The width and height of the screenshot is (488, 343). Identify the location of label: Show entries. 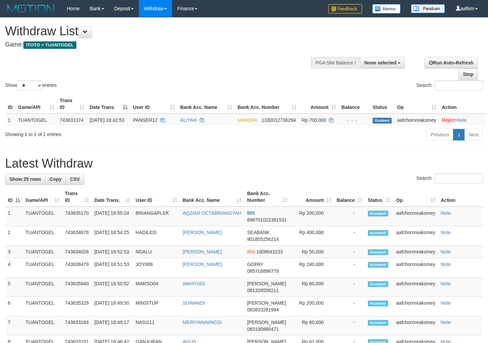
(31, 86).